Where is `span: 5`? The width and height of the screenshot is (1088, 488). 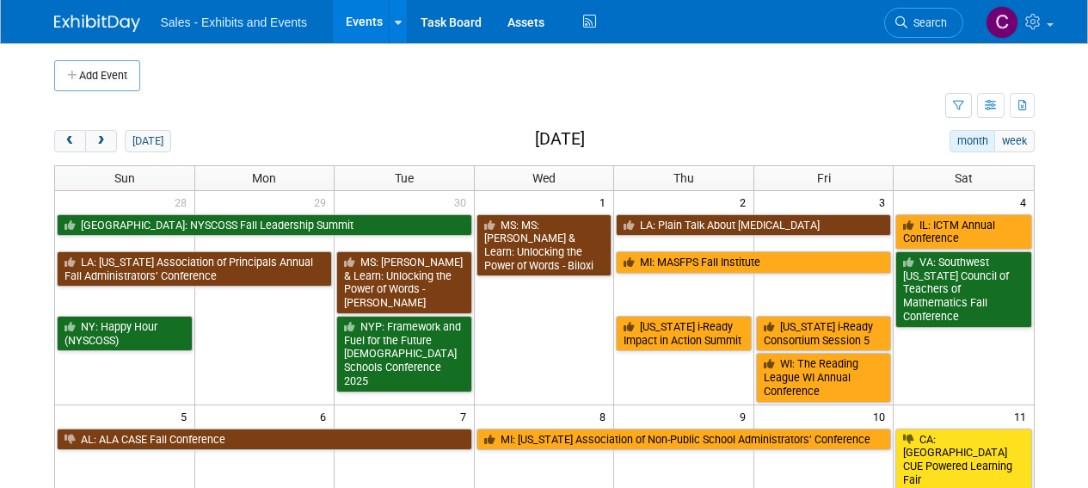 span: 5 is located at coordinates (187, 415).